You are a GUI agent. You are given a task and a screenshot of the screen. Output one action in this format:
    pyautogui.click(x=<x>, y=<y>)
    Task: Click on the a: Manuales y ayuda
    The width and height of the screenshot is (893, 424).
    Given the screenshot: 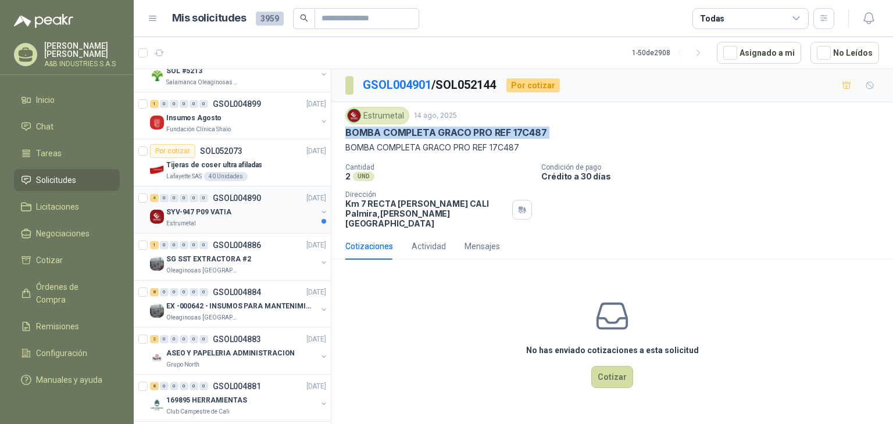 What is the action you would take?
    pyautogui.click(x=67, y=380)
    